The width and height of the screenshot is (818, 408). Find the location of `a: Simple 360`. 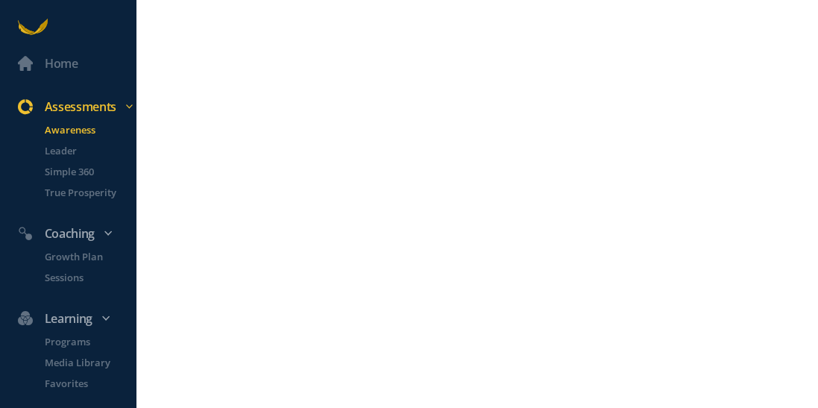

a: Simple 360 is located at coordinates (81, 171).